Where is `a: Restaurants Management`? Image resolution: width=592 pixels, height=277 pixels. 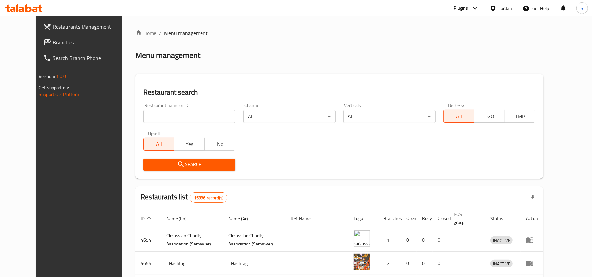 a: Restaurants Management is located at coordinates (86, 27).